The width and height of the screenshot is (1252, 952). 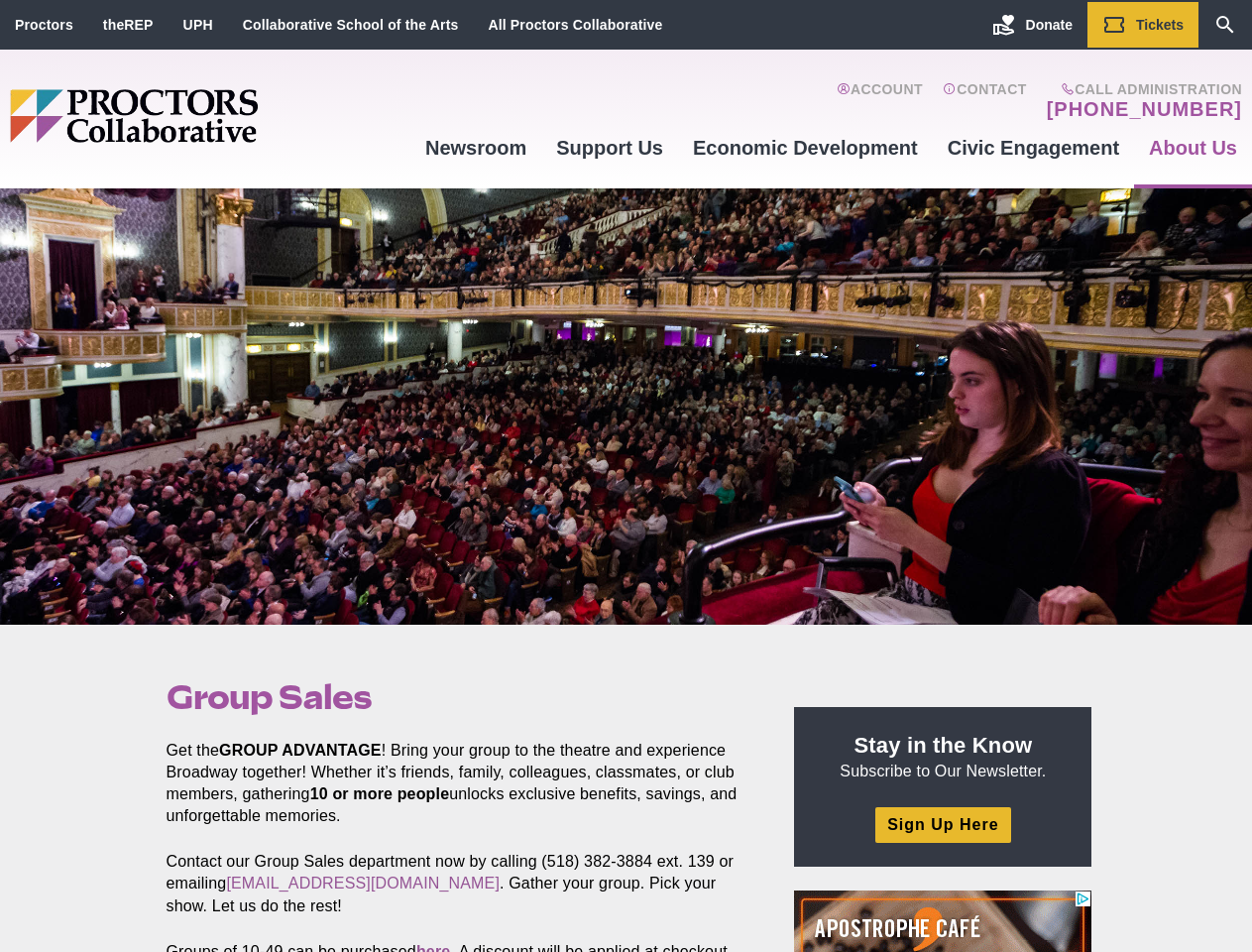 I want to click on span: Tickets, so click(x=1160, y=25).